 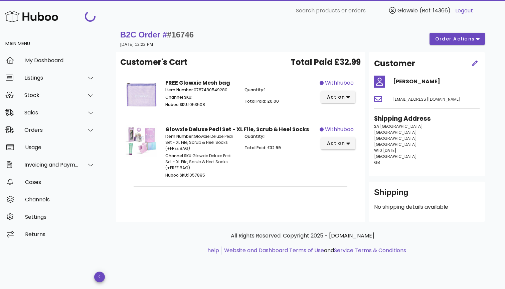 I want to click on h2: Customer, so click(x=395, y=64).